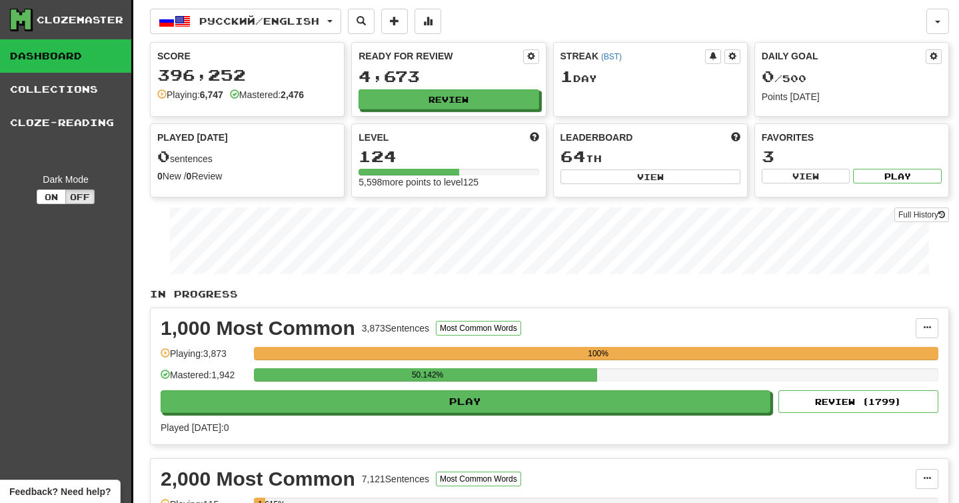 This screenshot has width=959, height=503. What do you see at coordinates (852, 156) in the screenshot?
I see `div: 3` at bounding box center [852, 156].